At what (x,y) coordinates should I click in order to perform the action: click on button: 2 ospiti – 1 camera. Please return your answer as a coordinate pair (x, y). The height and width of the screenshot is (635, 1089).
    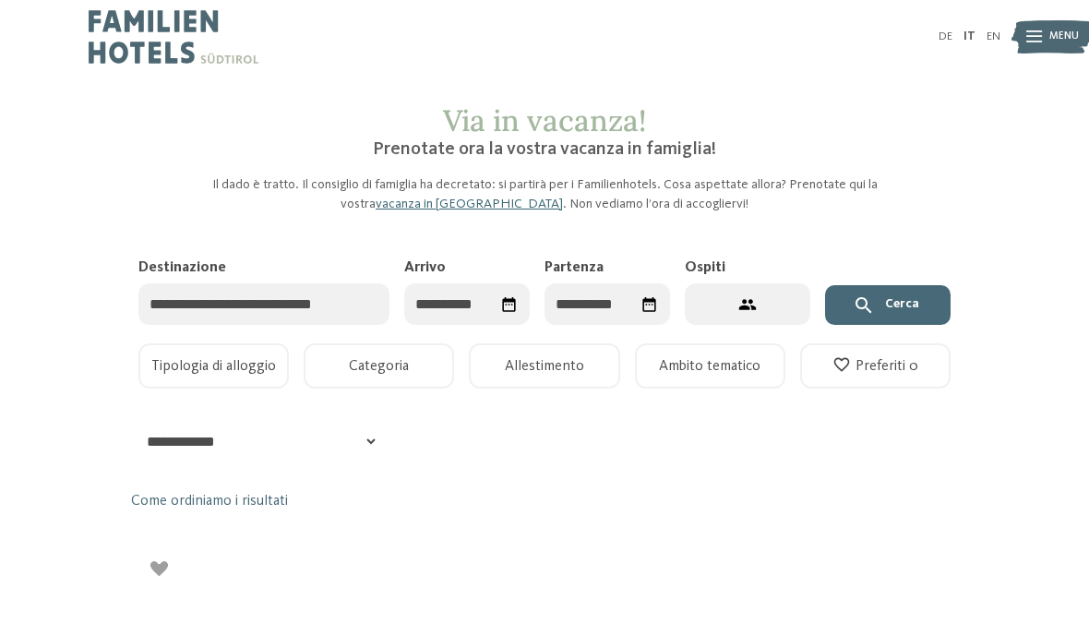
    Looking at the image, I should click on (748, 304).